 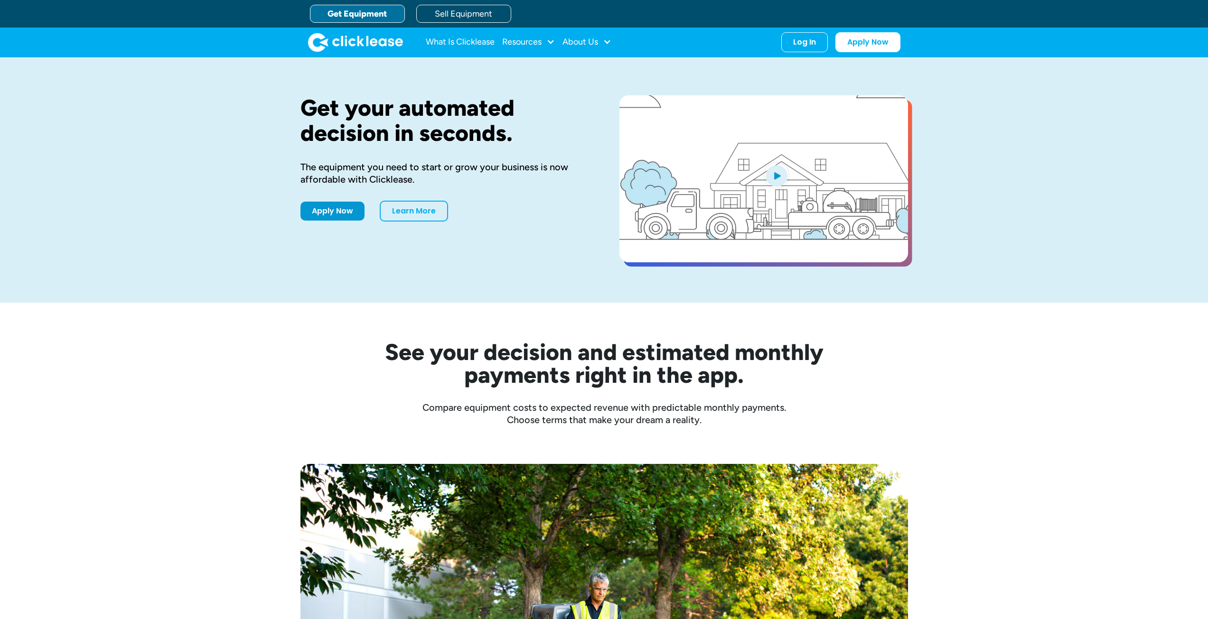 I want to click on a: Learn More, so click(x=414, y=211).